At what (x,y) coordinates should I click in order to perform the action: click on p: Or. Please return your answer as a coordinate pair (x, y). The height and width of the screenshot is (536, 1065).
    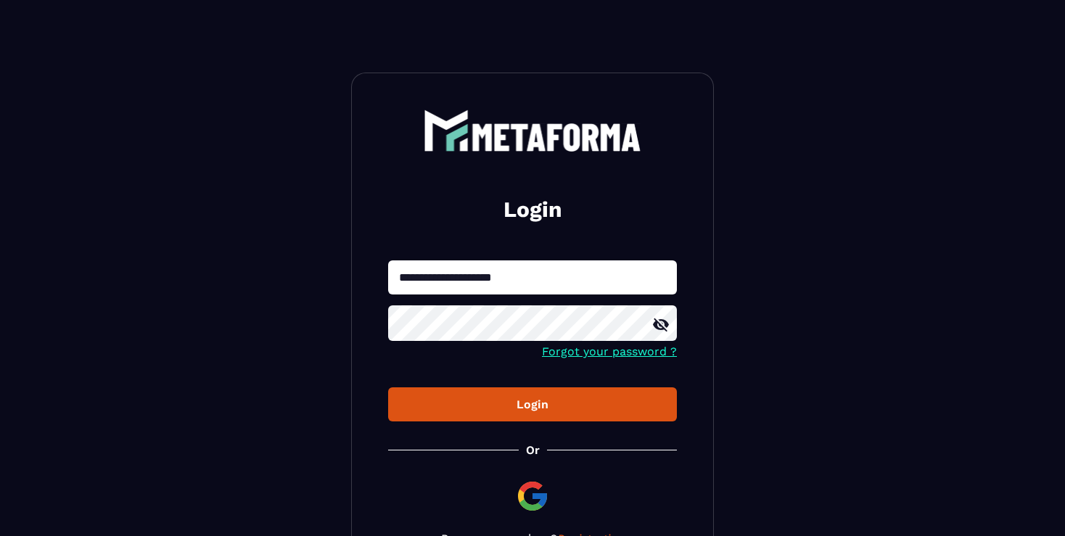
    Looking at the image, I should click on (532, 450).